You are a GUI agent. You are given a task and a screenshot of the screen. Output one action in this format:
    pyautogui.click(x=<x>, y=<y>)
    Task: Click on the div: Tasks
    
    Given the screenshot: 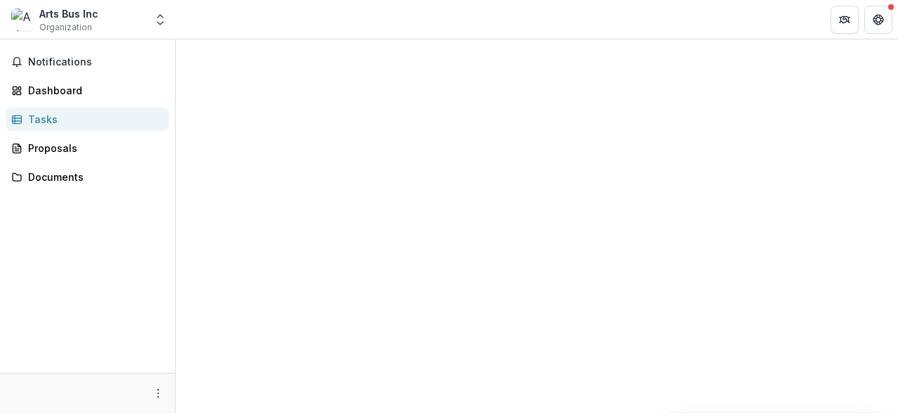 What is the action you would take?
    pyautogui.click(x=93, y=119)
    